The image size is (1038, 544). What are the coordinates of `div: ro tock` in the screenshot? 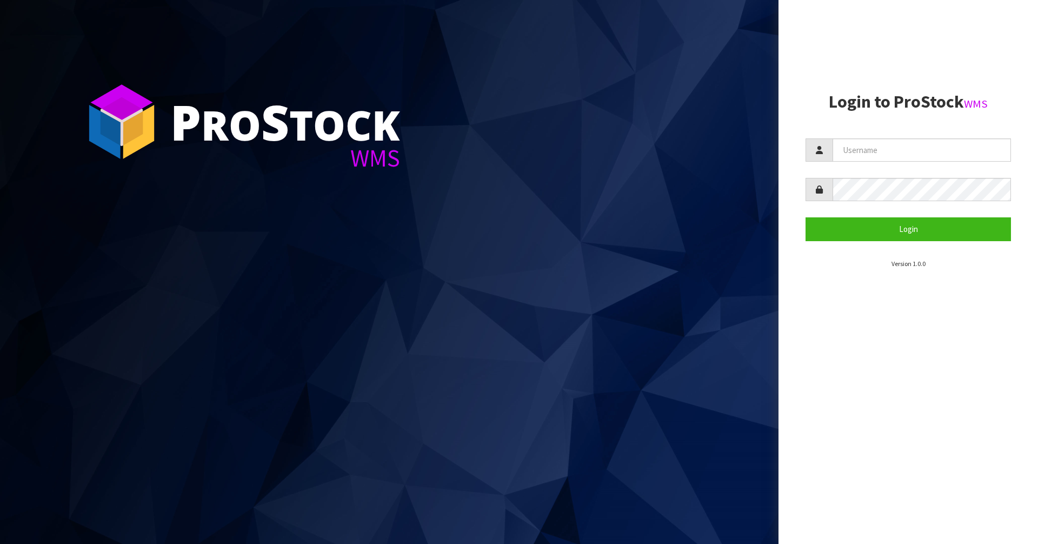 It's located at (285, 122).